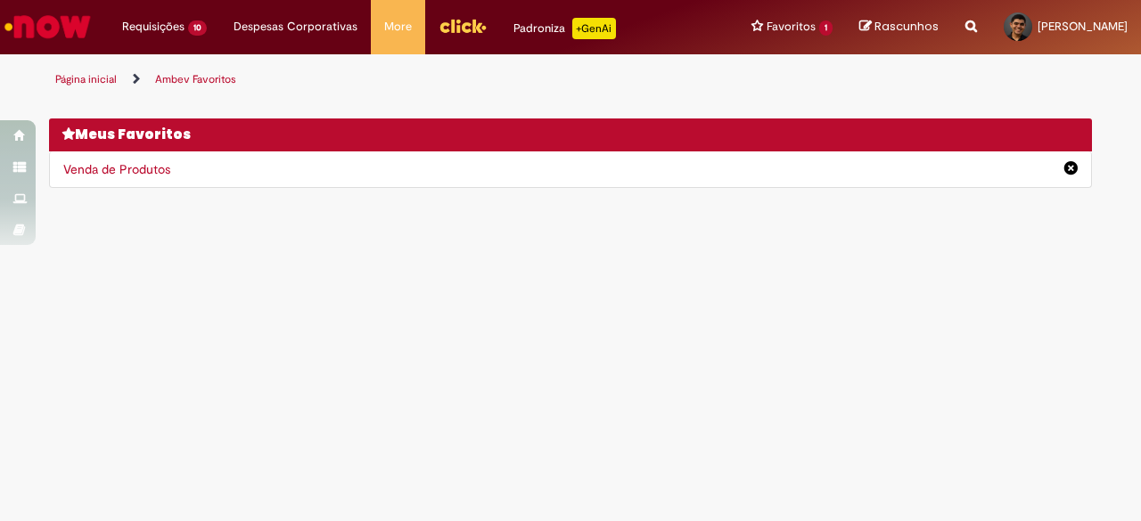 The height and width of the screenshot is (521, 1141). I want to click on span: Despesas Corporativas, so click(295, 27).